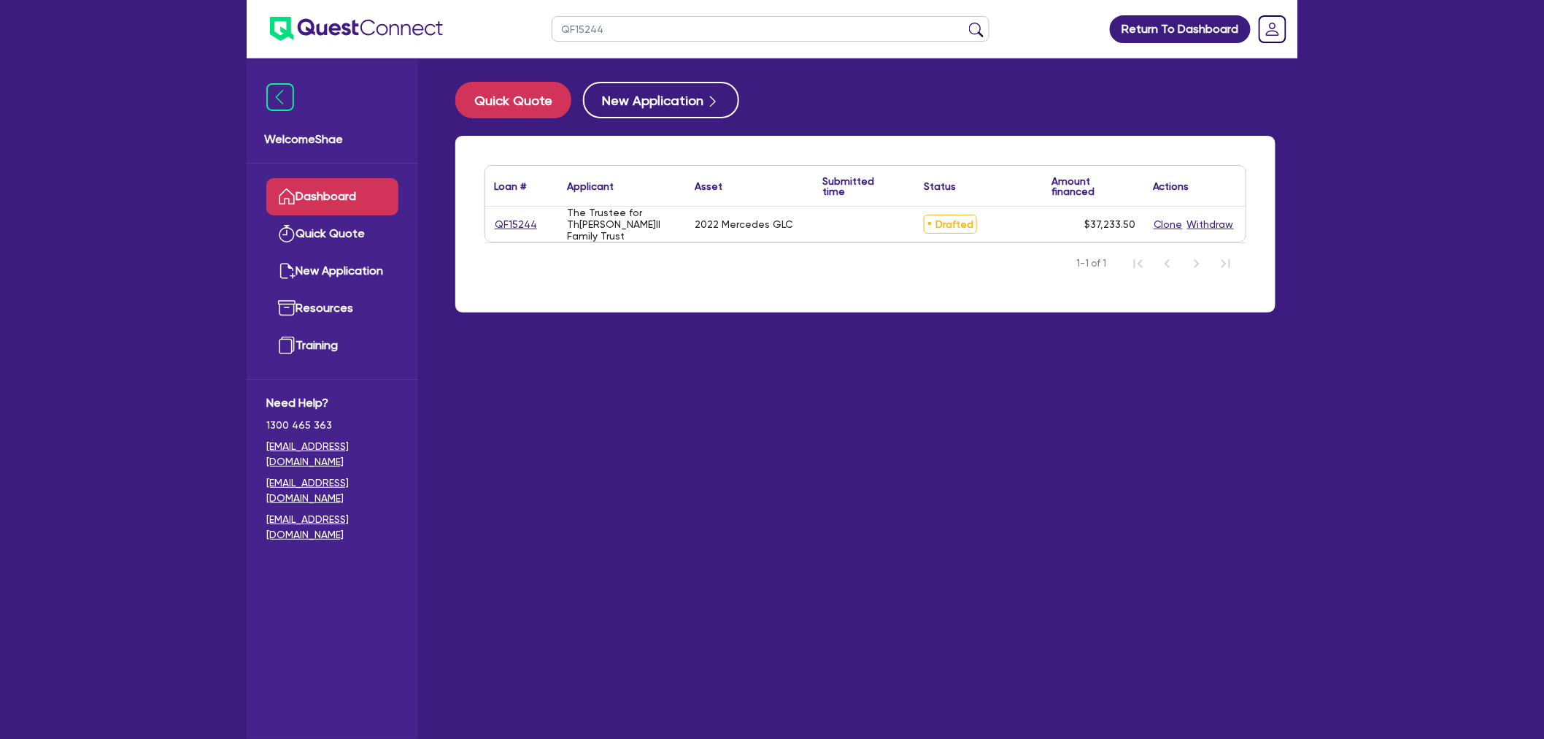 This screenshot has height=739, width=1544. Describe the element at coordinates (771, 28) in the screenshot. I see `input: Search by name, application ID or mobile number...` at that location.